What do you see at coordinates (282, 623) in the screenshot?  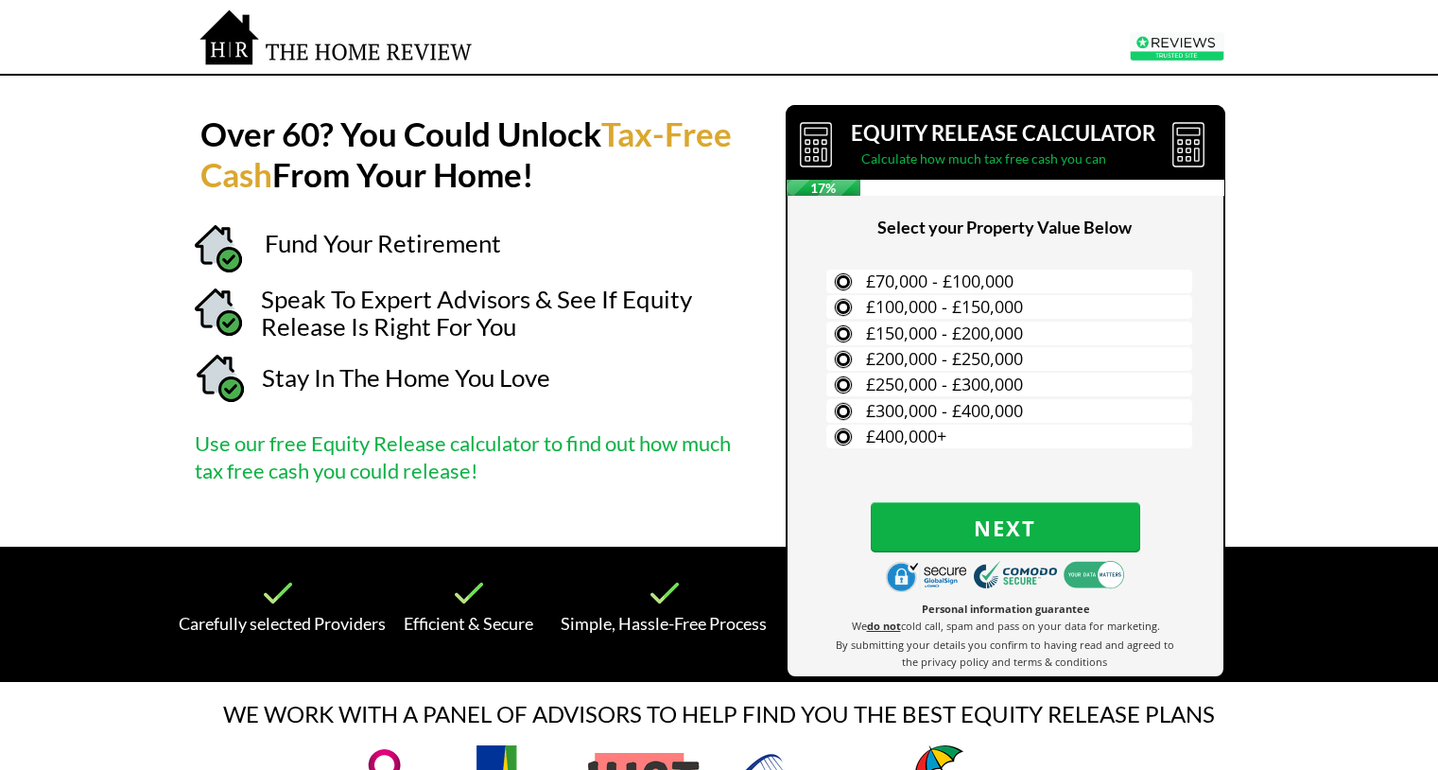 I see `span: Carefully selected Providers` at bounding box center [282, 623].